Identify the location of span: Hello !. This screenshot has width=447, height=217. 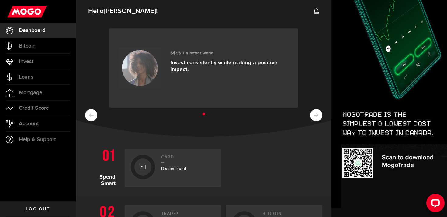
(123, 11).